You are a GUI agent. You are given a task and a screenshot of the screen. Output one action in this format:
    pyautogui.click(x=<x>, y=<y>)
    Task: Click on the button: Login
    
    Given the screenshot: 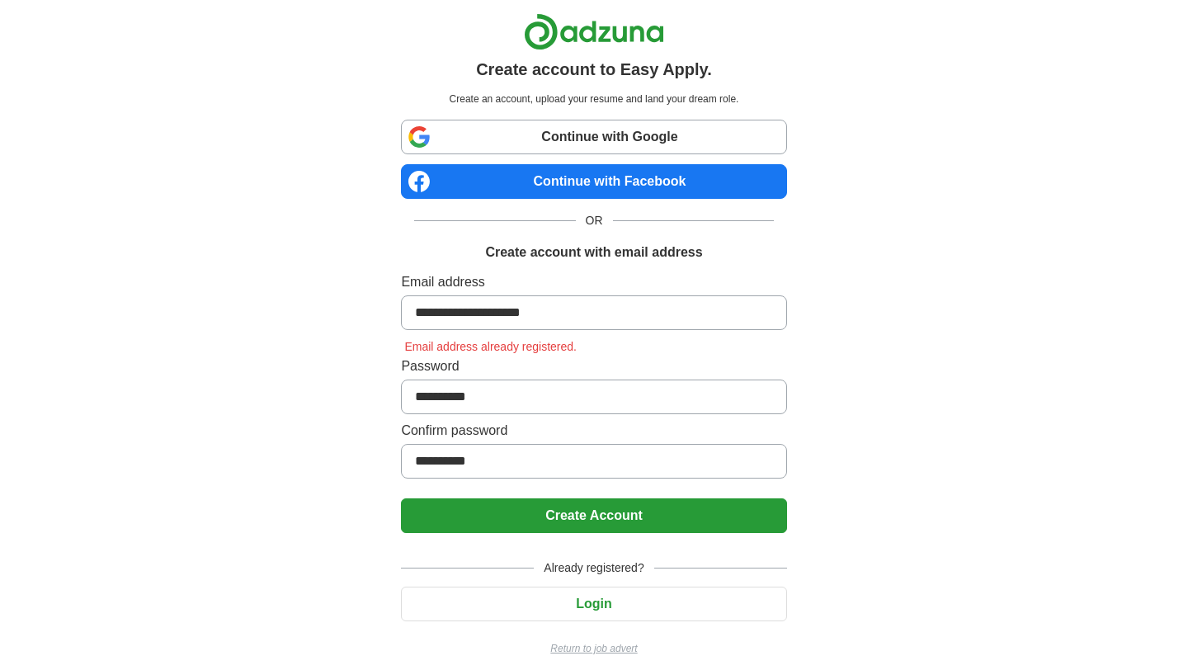 What is the action you would take?
    pyautogui.click(x=593, y=604)
    